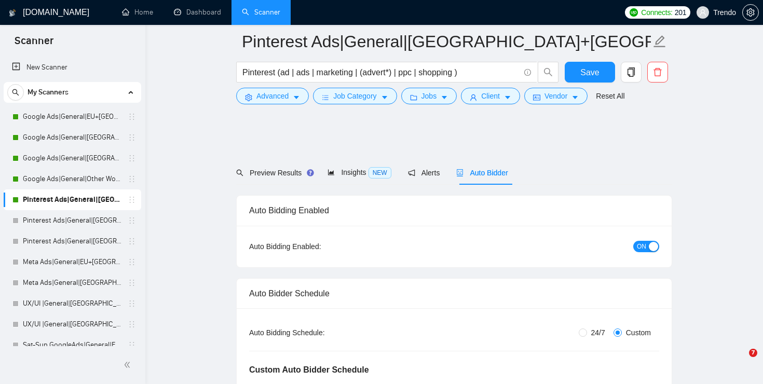 The image size is (763, 384). Describe the element at coordinates (446, 42) in the screenshot. I see `input: Scanner name...` at that location.